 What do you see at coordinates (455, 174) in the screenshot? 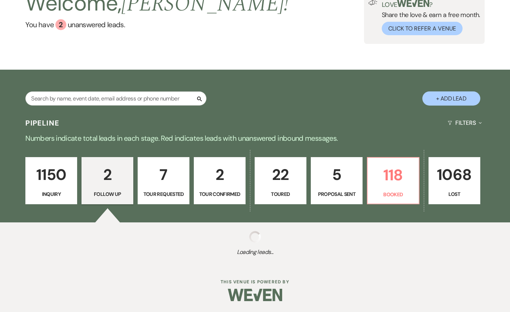
I see `p: 1068` at bounding box center [455, 174].